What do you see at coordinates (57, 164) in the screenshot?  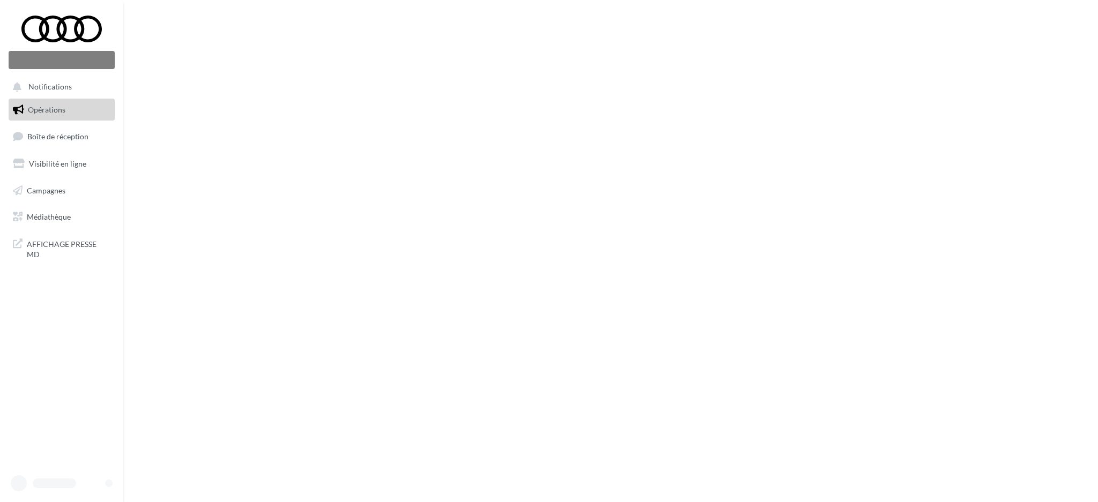 I see `span: Visibilité en ligne` at bounding box center [57, 164].